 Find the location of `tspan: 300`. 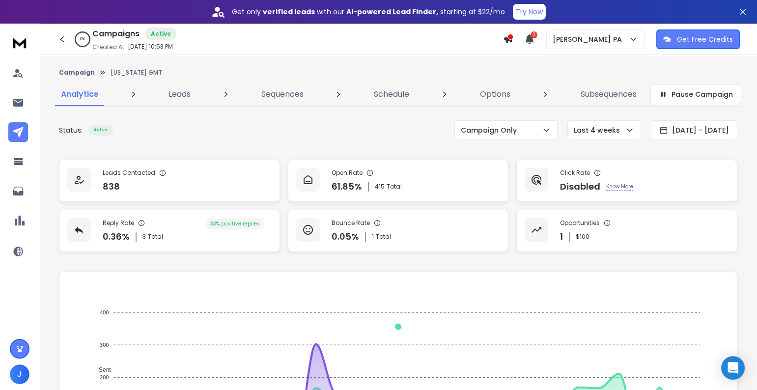

tspan: 300 is located at coordinates (104, 345).